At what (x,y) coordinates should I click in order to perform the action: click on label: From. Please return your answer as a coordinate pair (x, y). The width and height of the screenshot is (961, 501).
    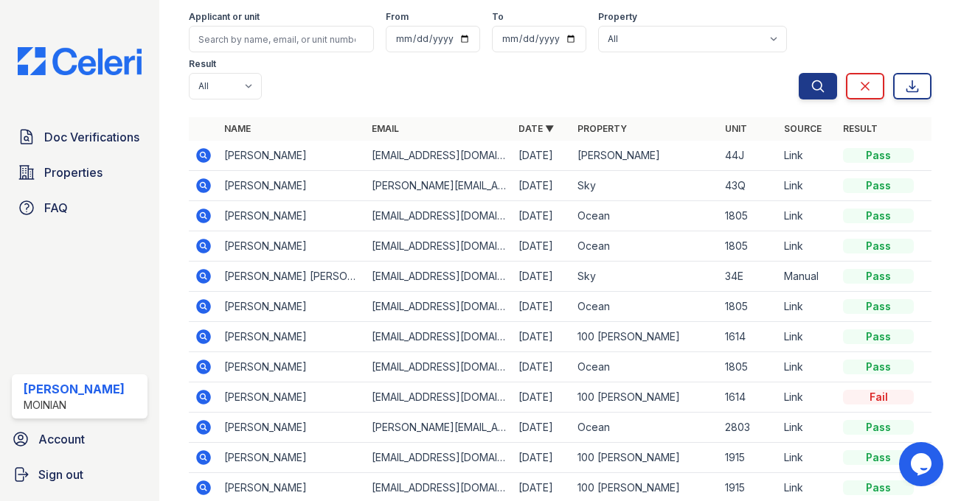
    Looking at the image, I should click on (397, 17).